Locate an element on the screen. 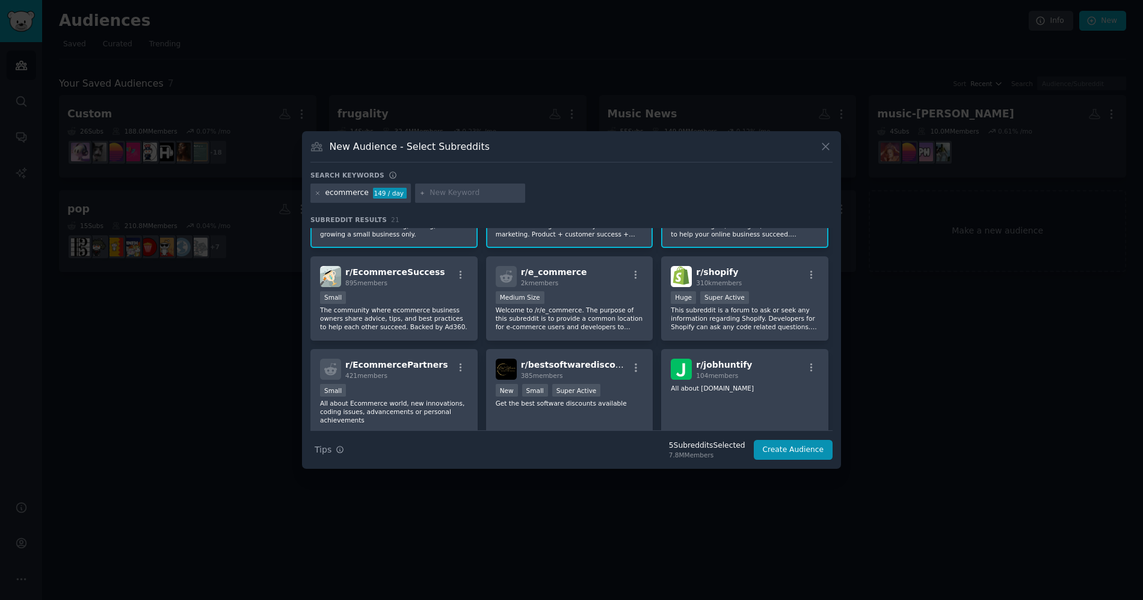 Image resolution: width=1143 pixels, height=600 pixels. p: This subreddit is a forum to ask or seek any information regarding Shopify. Developers for Shopif... is located at coordinates (744, 318).